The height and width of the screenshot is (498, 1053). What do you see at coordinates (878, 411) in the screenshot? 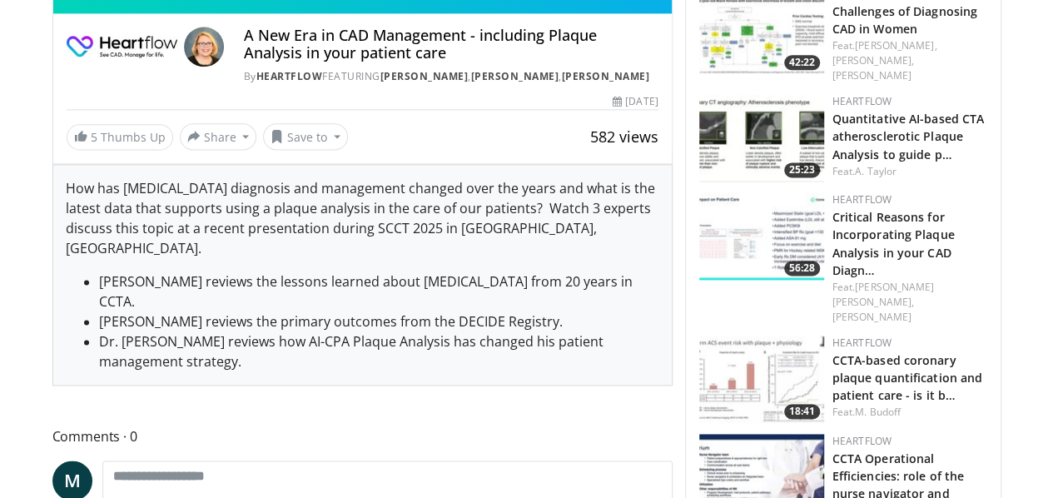
I see `a: M. Budoff` at bounding box center [878, 411].